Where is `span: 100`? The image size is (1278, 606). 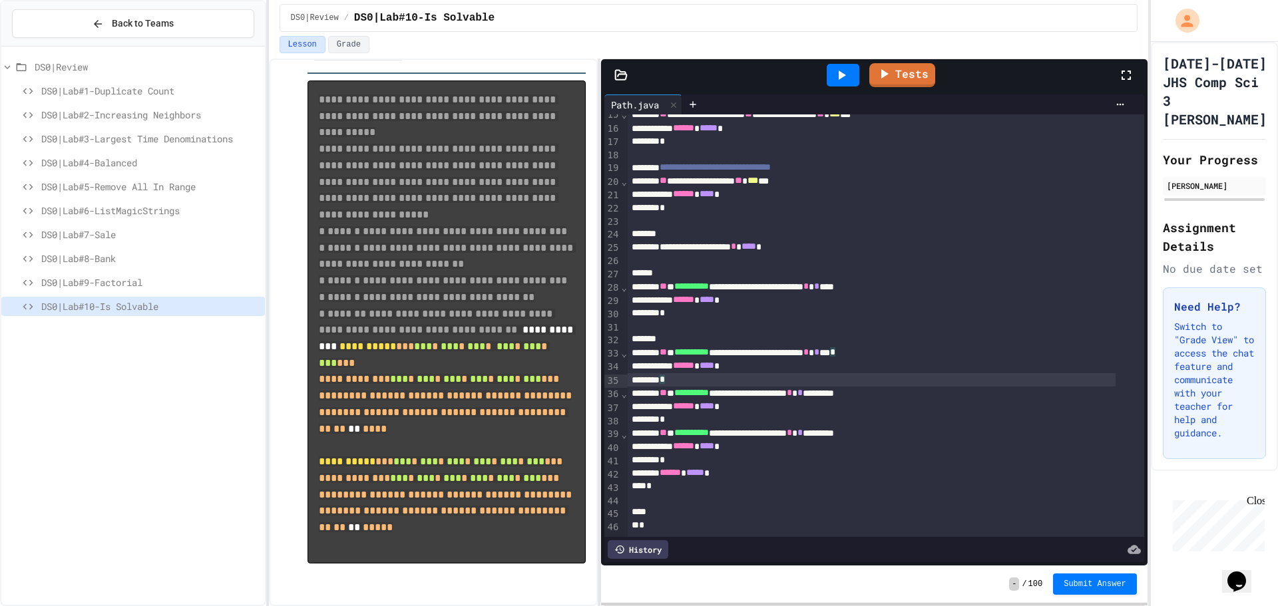 span: 100 is located at coordinates (1035, 584).